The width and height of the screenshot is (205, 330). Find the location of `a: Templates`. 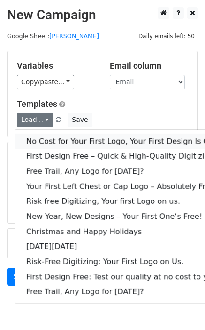

a: Templates is located at coordinates (37, 103).